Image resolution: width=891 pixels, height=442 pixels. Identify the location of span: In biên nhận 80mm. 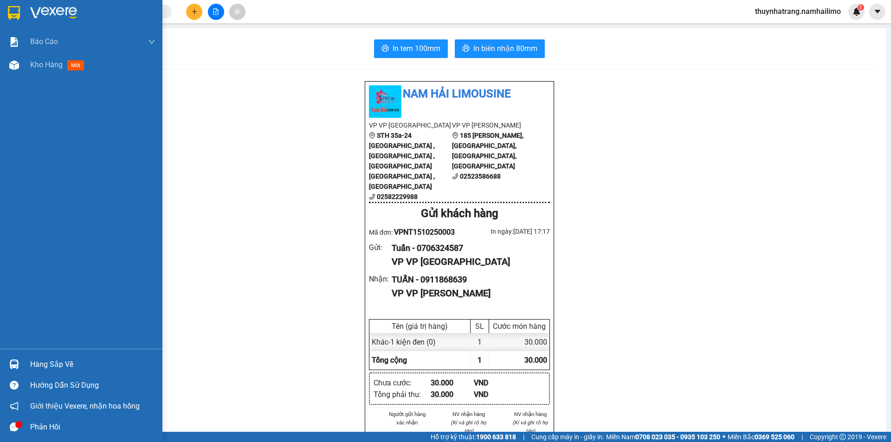
(505, 48).